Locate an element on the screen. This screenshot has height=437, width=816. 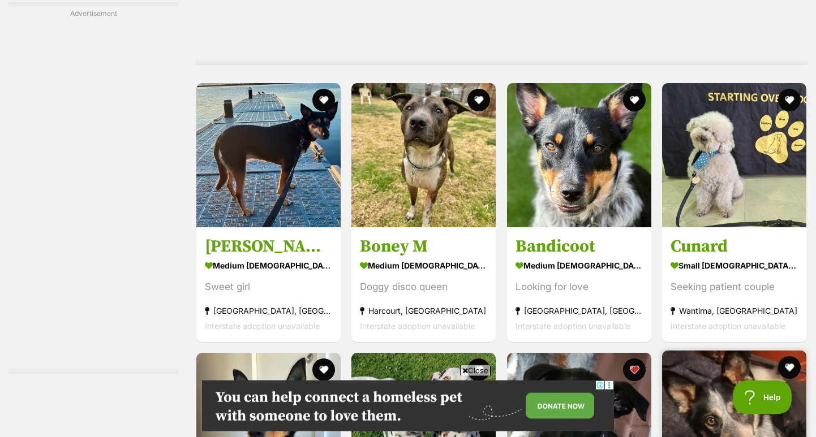
img: Bandicoot - Australian Kelpie x Australian Cattle Dog is located at coordinates (579, 155).